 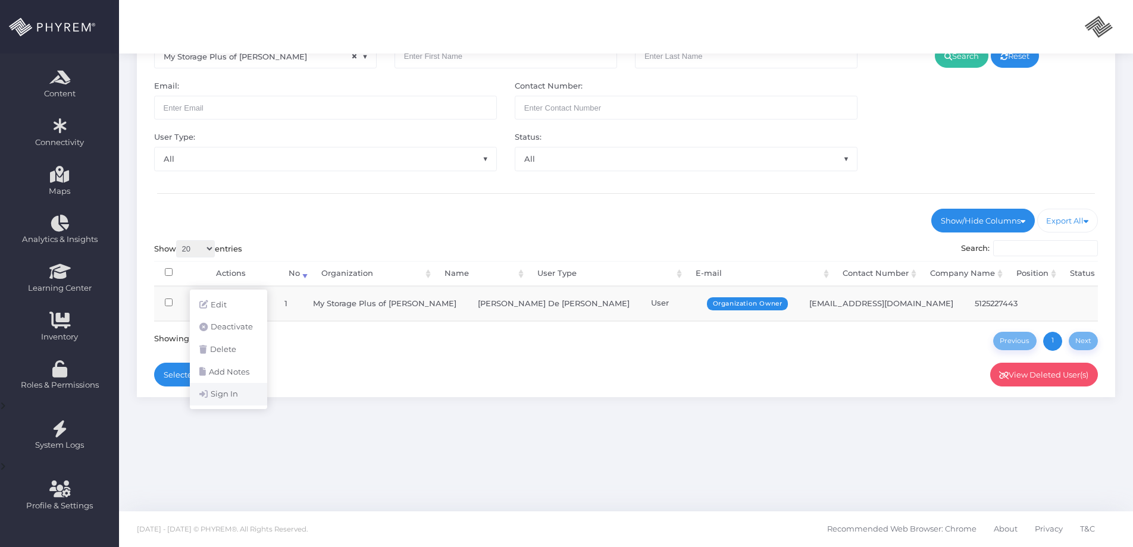 I want to click on div: Showing 1 to 1 of 1 entries, so click(x=205, y=337).